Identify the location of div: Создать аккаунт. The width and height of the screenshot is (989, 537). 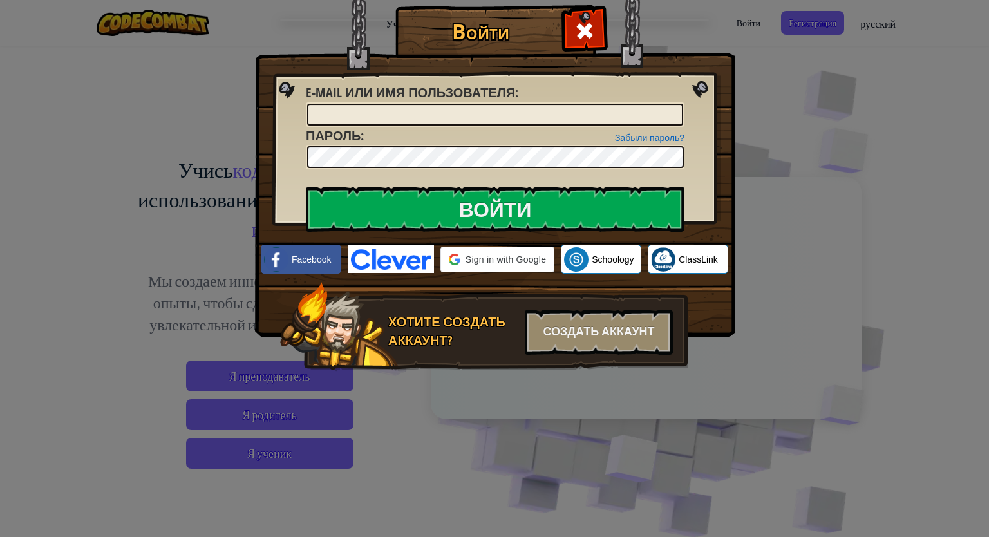
(599, 332).